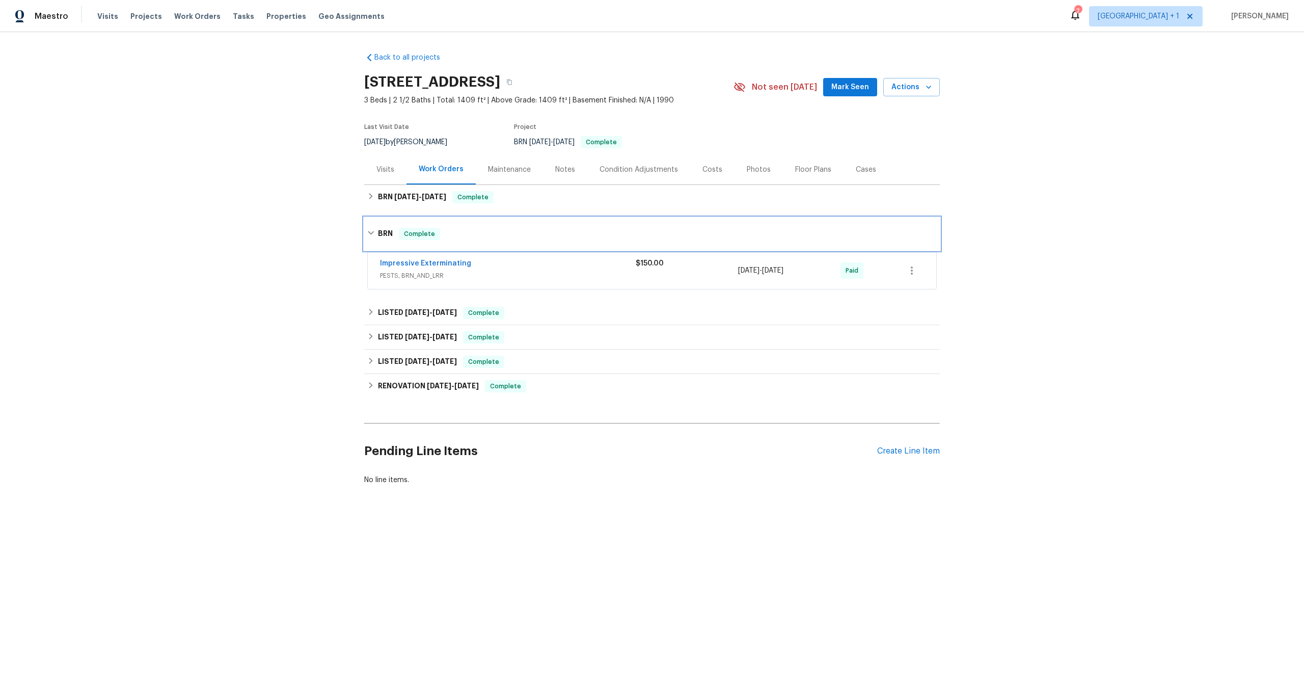 The image size is (1304, 689). Describe the element at coordinates (387, 127) in the screenshot. I see `span: Last Visit Date` at that location.